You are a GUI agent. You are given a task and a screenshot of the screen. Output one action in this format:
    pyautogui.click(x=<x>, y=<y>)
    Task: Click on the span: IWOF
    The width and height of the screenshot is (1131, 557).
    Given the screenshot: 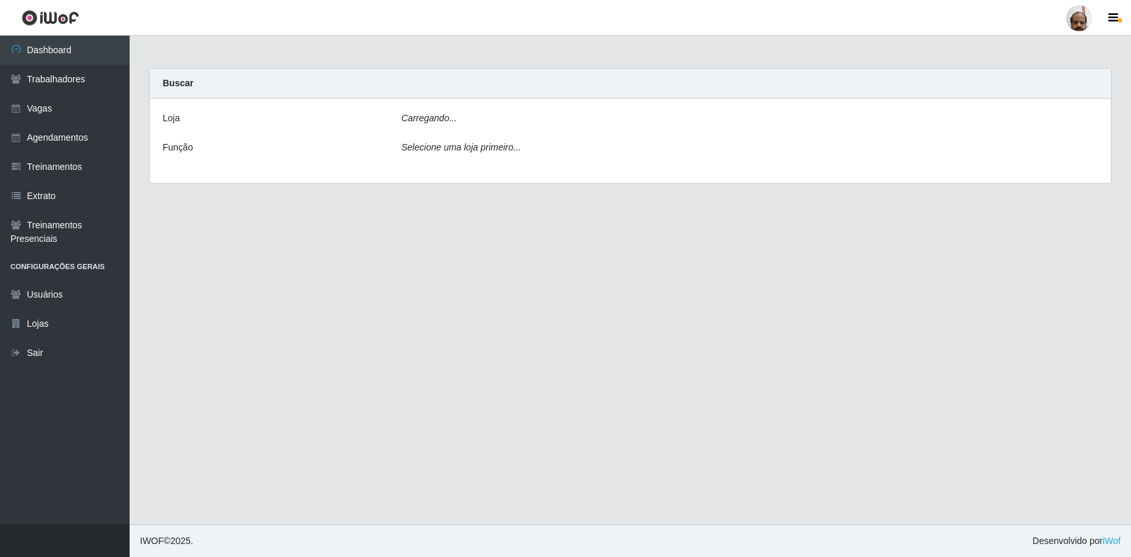 What is the action you would take?
    pyautogui.click(x=152, y=541)
    